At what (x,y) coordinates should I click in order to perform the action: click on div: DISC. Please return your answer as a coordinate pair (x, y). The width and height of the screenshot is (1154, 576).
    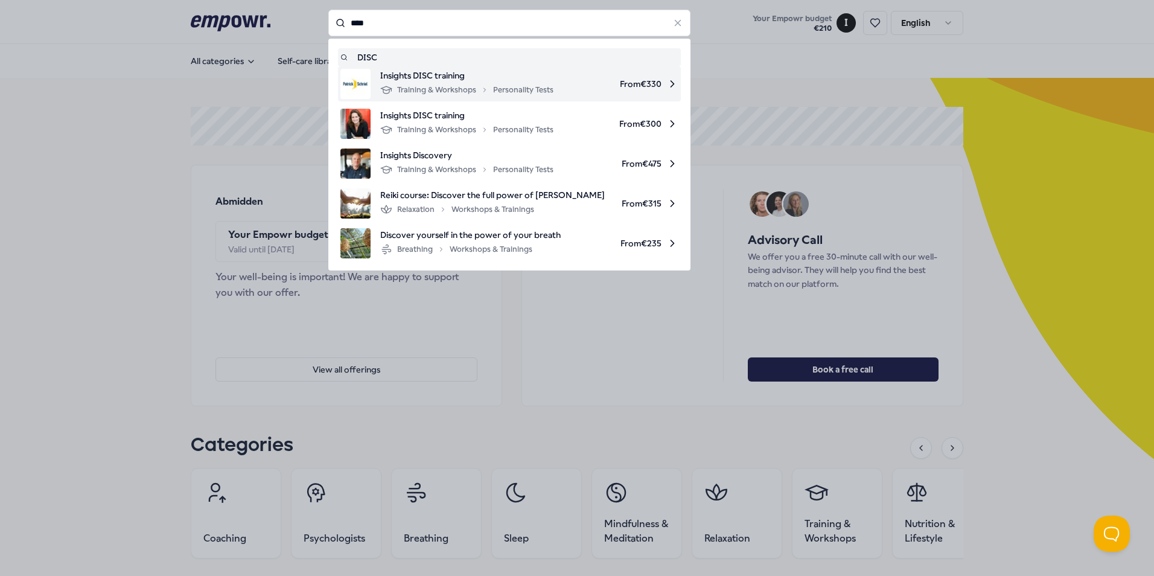
    Looking at the image, I should click on (510, 57).